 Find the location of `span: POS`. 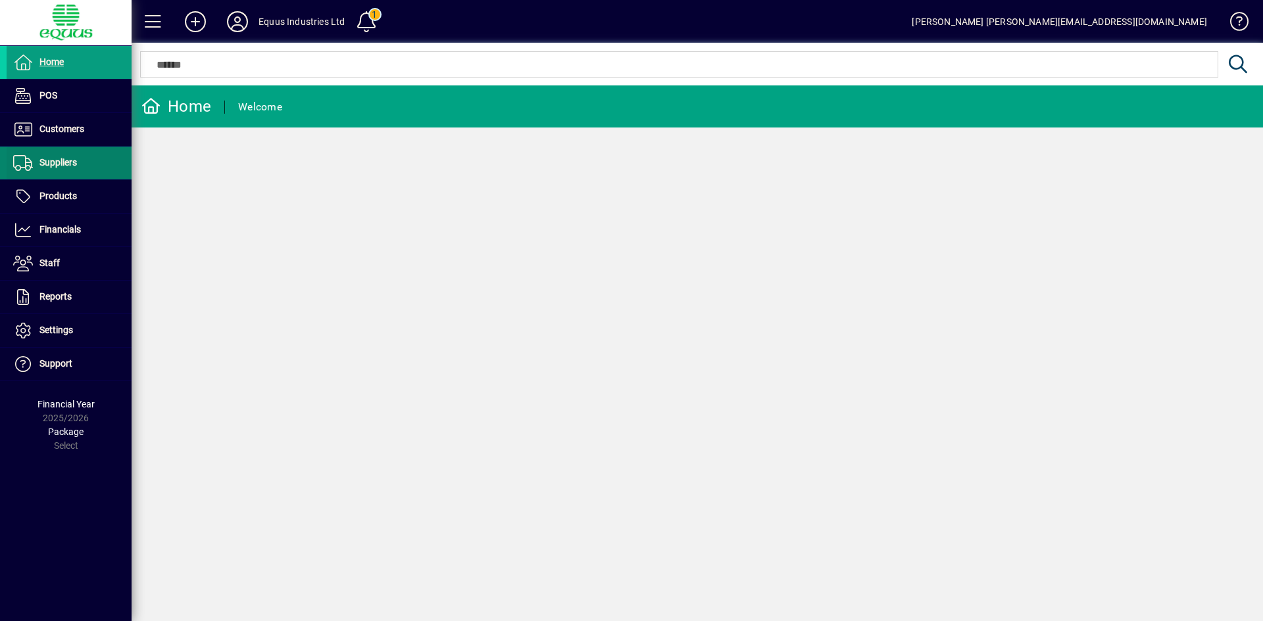

span: POS is located at coordinates (48, 95).